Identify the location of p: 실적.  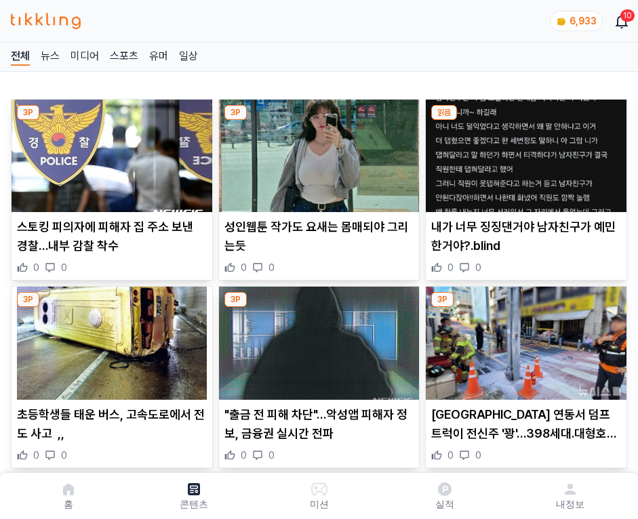
(445, 504).